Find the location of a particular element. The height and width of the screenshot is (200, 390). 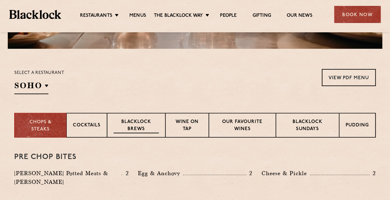

h2: SOHO is located at coordinates (31, 87).